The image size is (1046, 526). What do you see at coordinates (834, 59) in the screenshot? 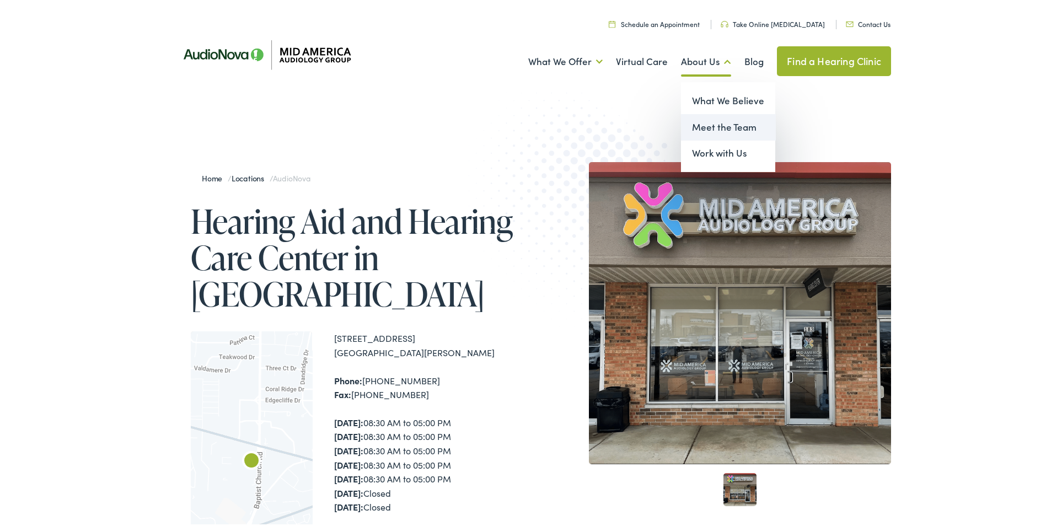
I see `a: Find a Hearing Clinic` at bounding box center [834, 59].